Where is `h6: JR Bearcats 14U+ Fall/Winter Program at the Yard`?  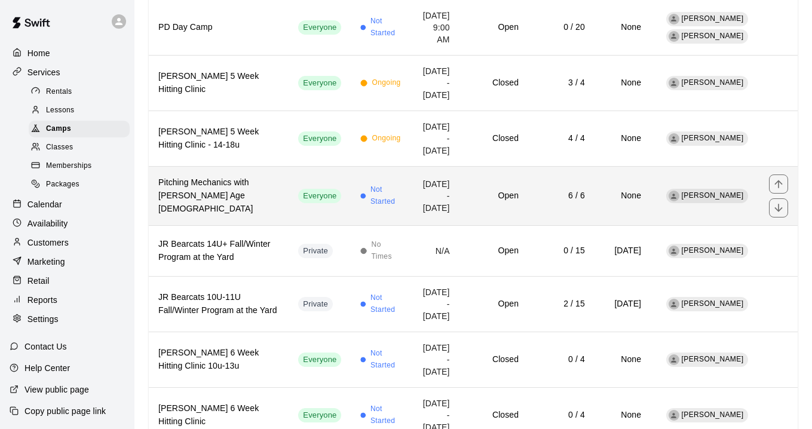
h6: JR Bearcats 14U+ Fall/Winter Program at the Yard is located at coordinates (219, 251).